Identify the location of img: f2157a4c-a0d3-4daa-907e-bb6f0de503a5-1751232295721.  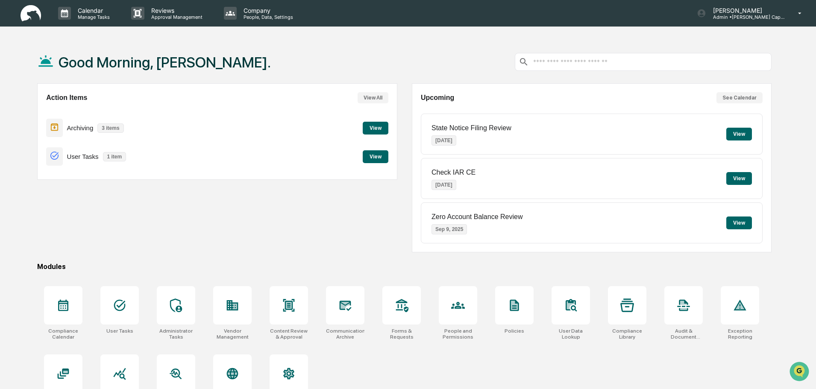
(11, 11).